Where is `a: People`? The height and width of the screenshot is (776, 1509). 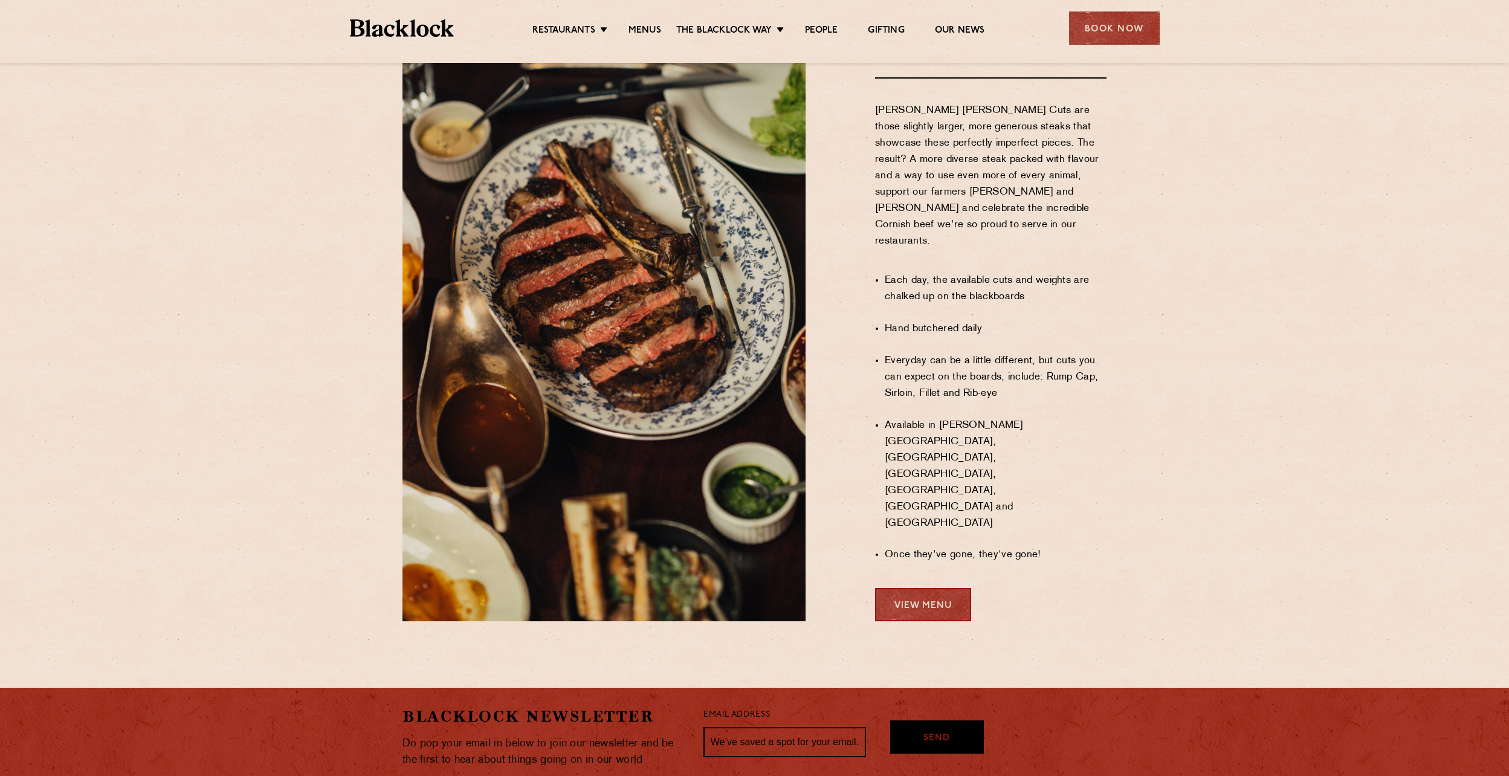 a: People is located at coordinates (821, 31).